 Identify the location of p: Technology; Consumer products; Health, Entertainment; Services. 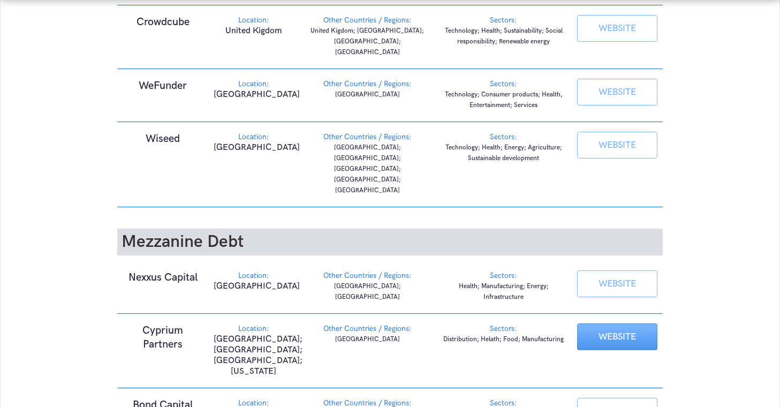
(503, 100).